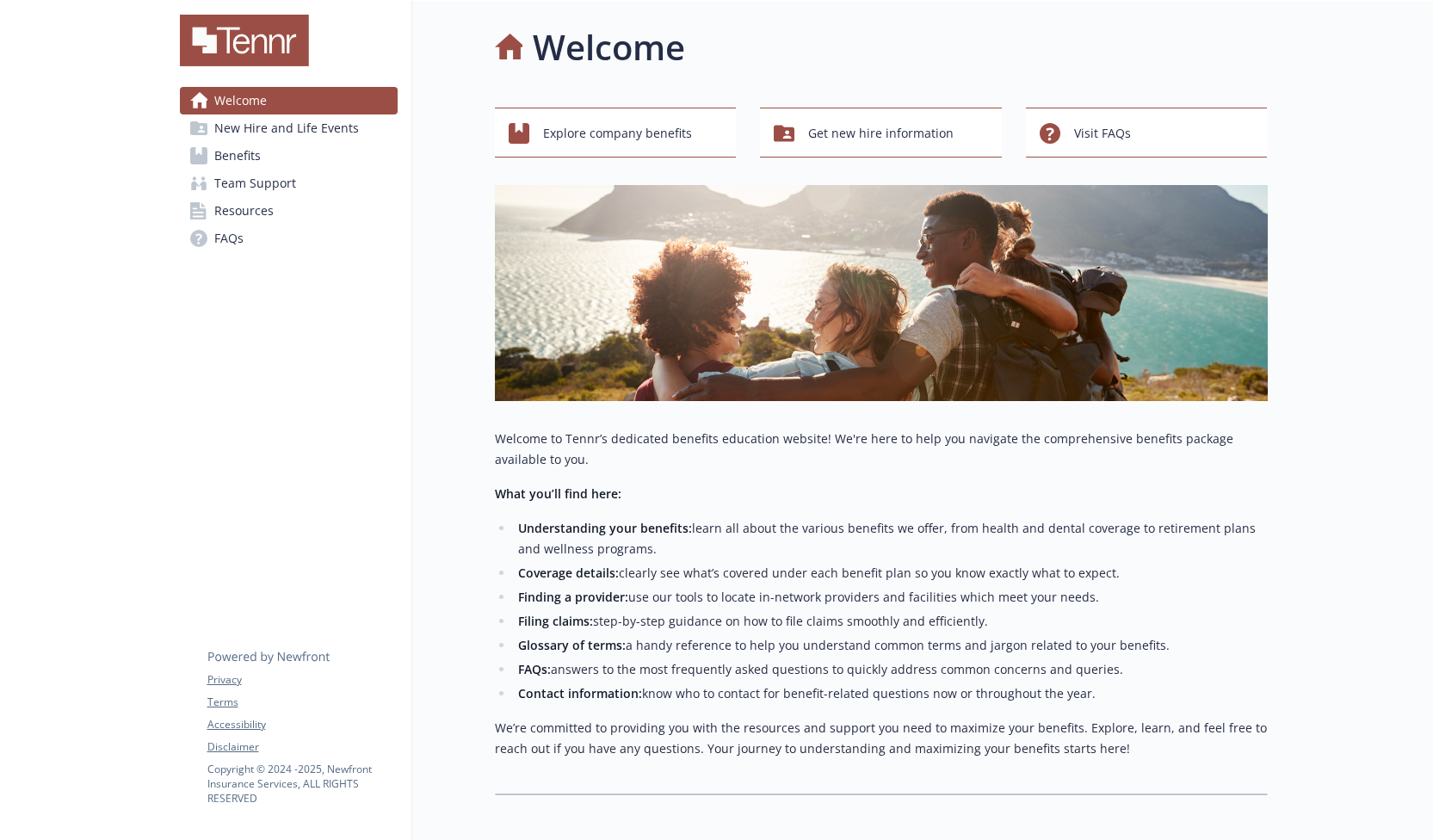  What do you see at coordinates (228, 238) in the screenshot?
I see `span: FAQs` at bounding box center [228, 238].